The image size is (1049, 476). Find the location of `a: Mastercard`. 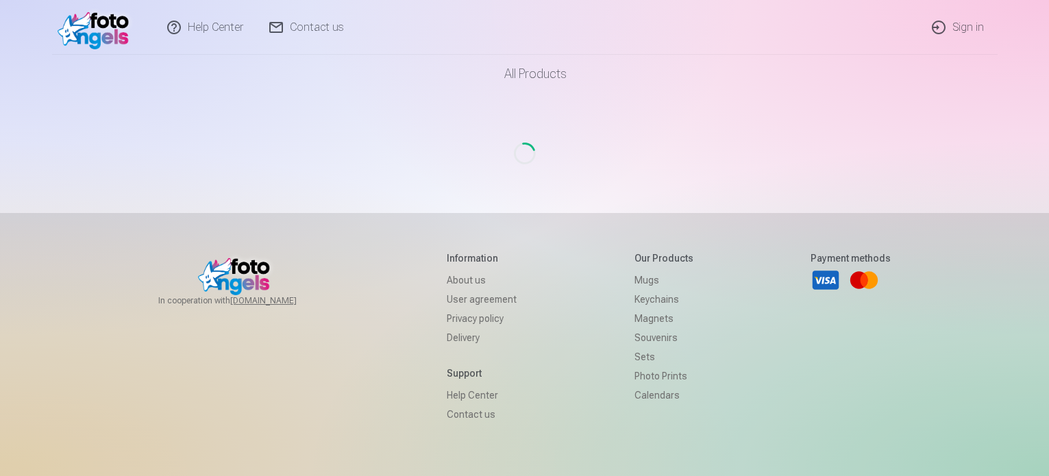

a: Mastercard is located at coordinates (864, 280).